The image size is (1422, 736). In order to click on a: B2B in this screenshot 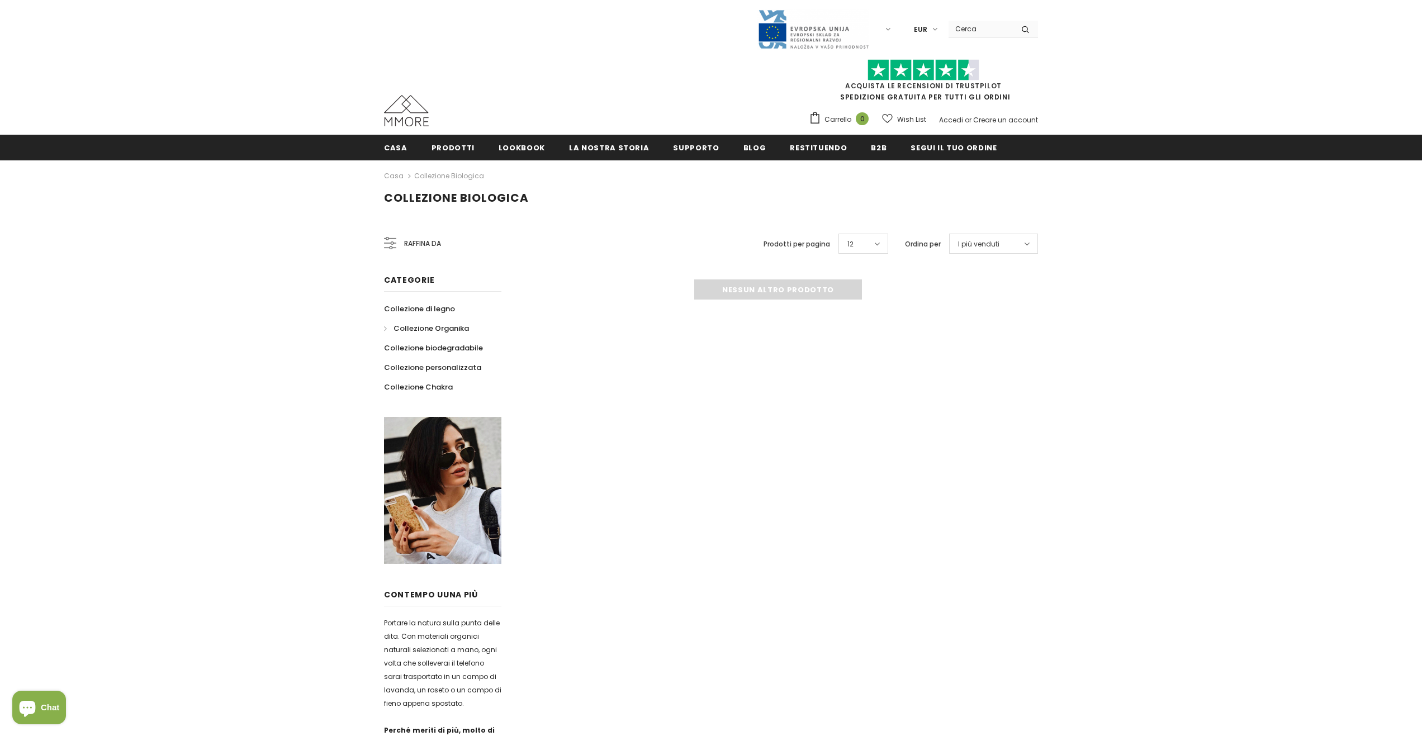, I will do `click(879, 147)`.